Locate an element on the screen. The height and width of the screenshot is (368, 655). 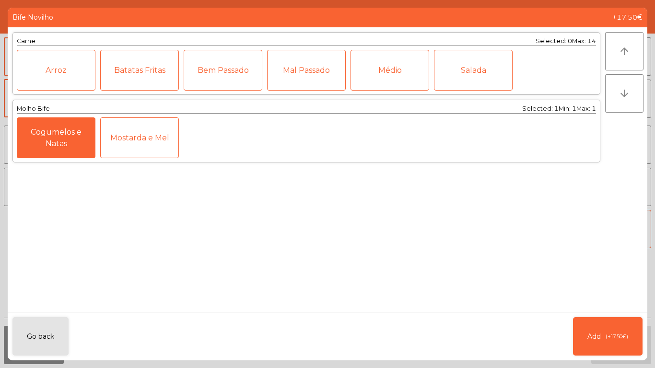
button: arrow_downward is located at coordinates (624, 93).